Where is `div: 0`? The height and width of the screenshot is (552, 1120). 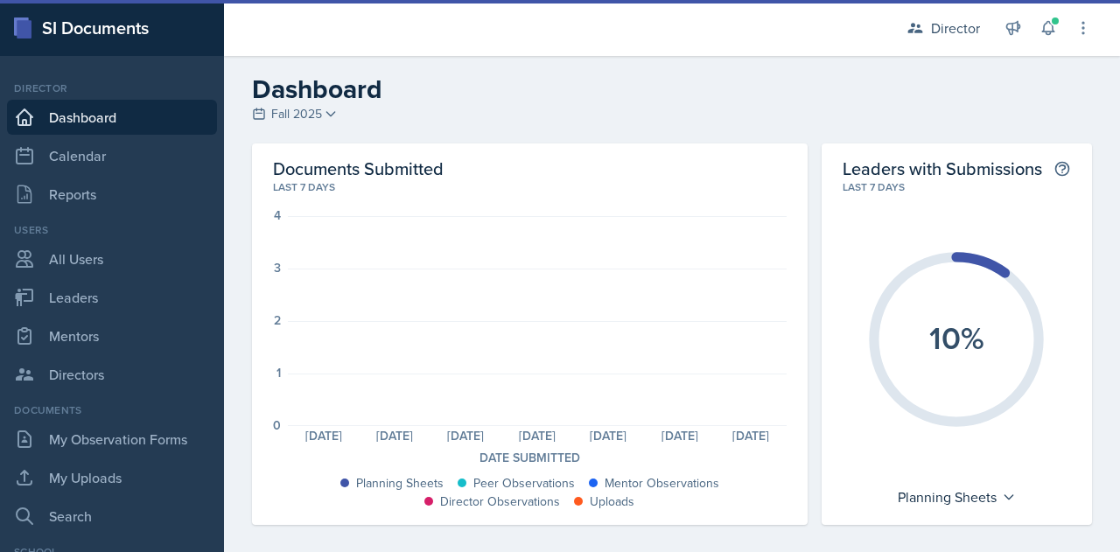 div: 0 is located at coordinates (277, 425).